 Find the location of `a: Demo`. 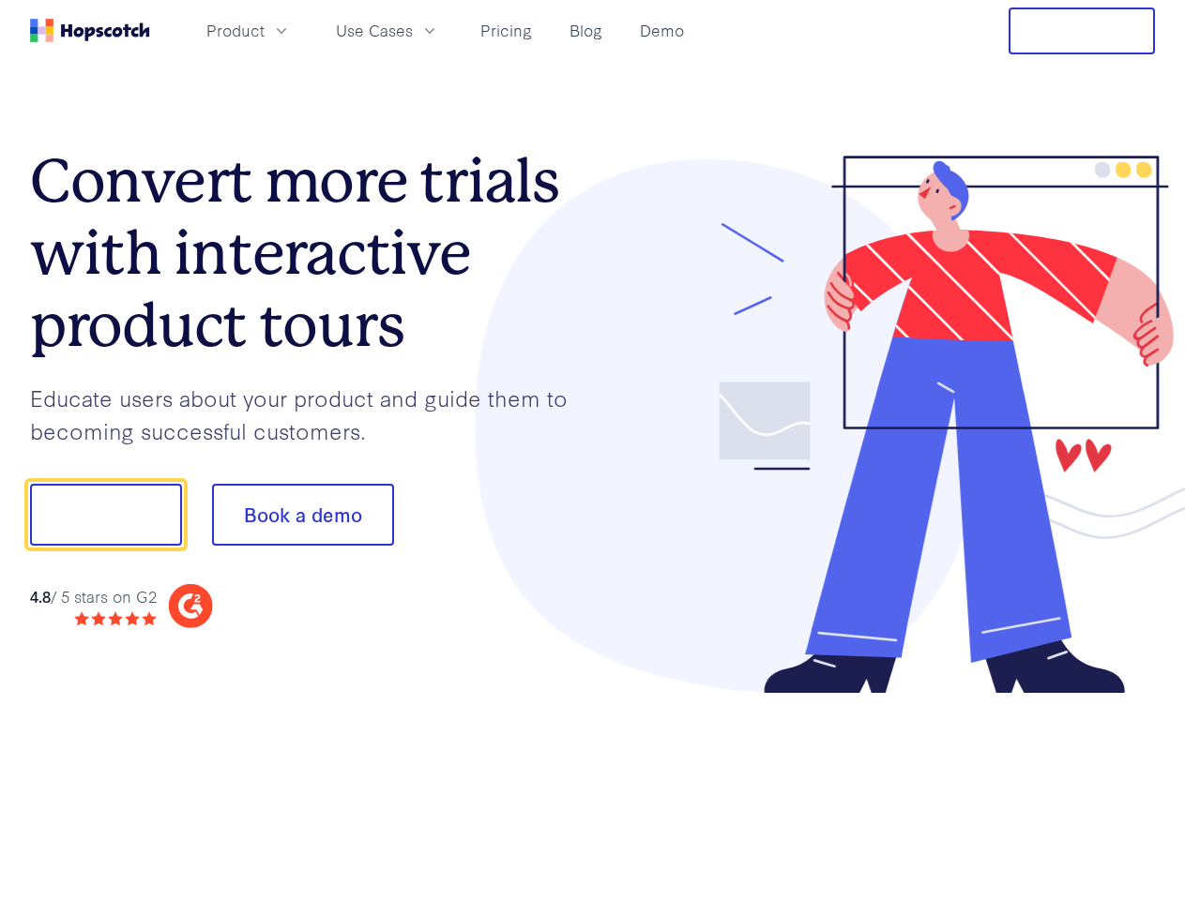

a: Demo is located at coordinates (661, 30).